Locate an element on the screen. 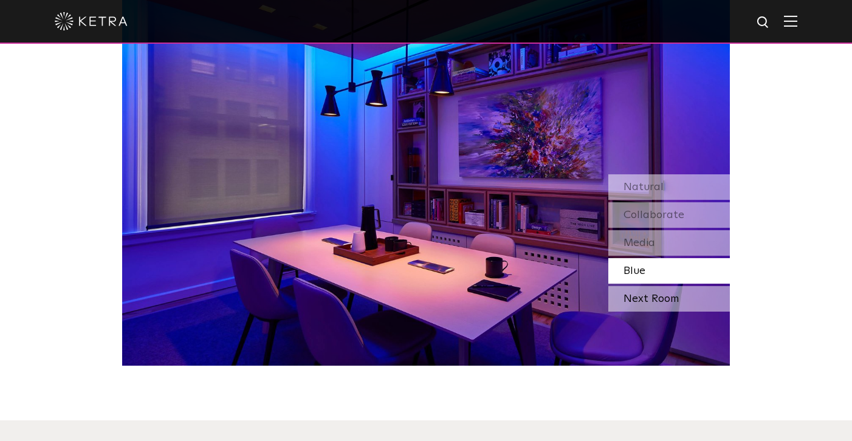 Image resolution: width=852 pixels, height=441 pixels. img: Hamburger%20Nav.svg is located at coordinates (790, 21).